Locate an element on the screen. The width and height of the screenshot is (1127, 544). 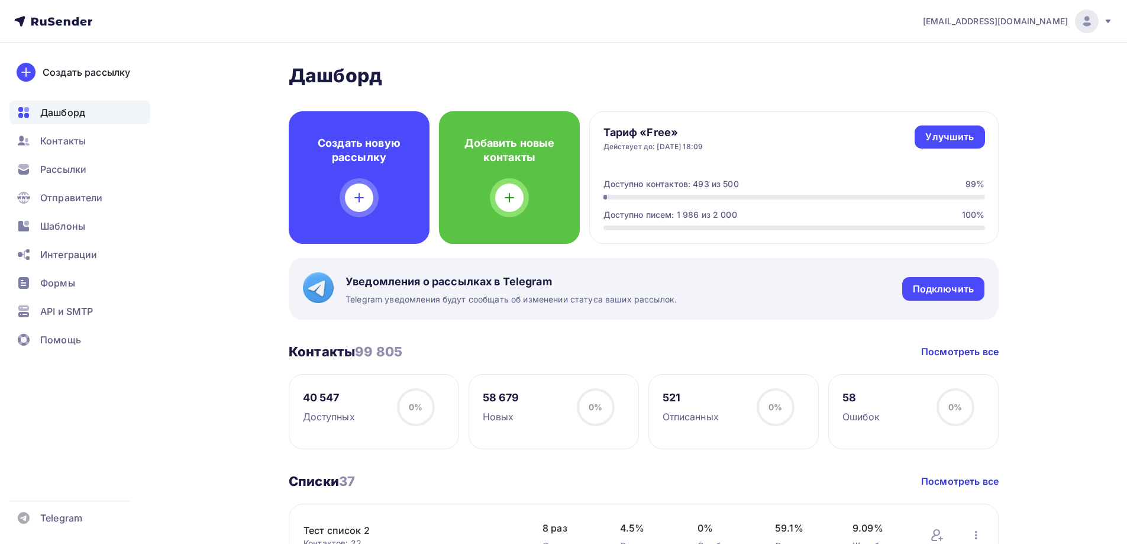
div: 99% is located at coordinates (975, 184).